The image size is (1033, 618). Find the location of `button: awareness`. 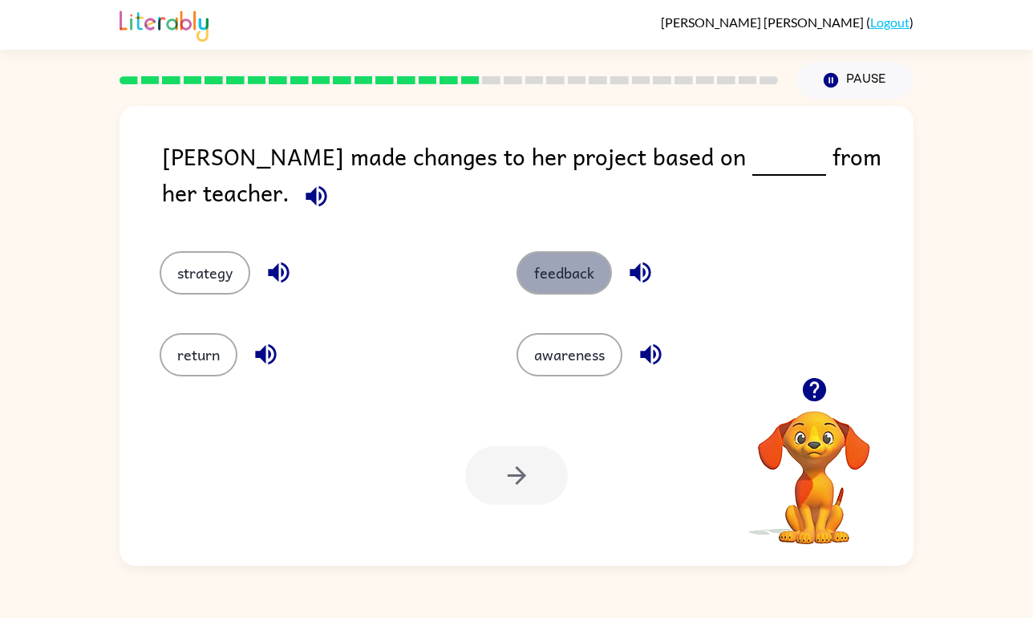

button: awareness is located at coordinates (570, 355).